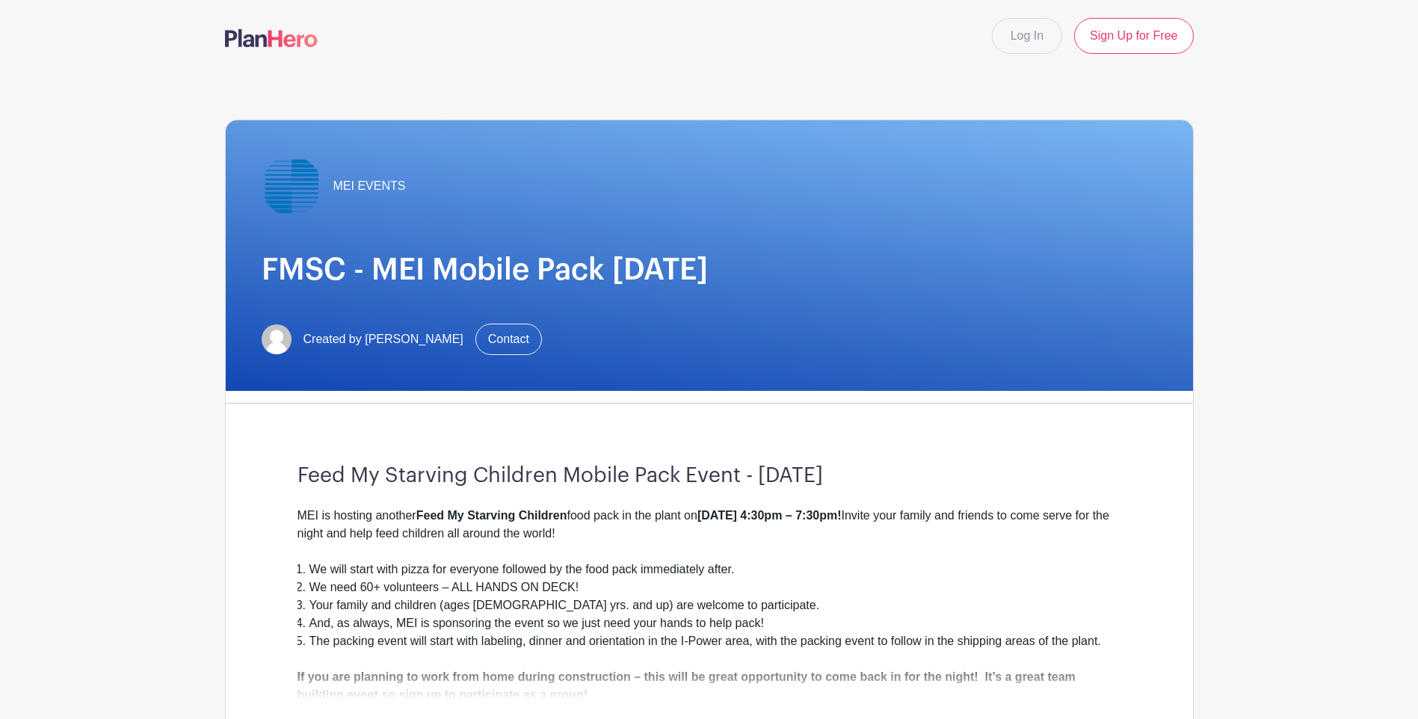  Describe the element at coordinates (716, 570) in the screenshot. I see `li: We will start with pizza for everyone followed by the food pack immediately after.` at that location.